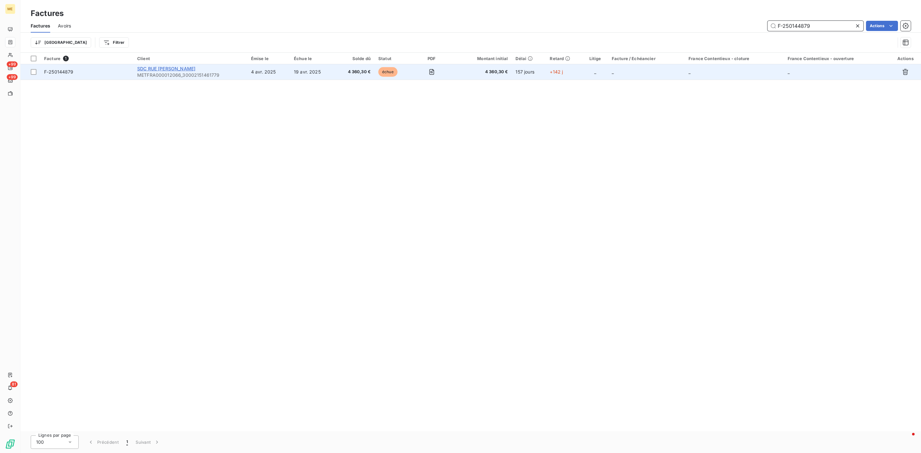 This screenshot has height=453, width=921. Describe the element at coordinates (734, 59) in the screenshot. I see `div: France Contentieux - cloture` at that location.